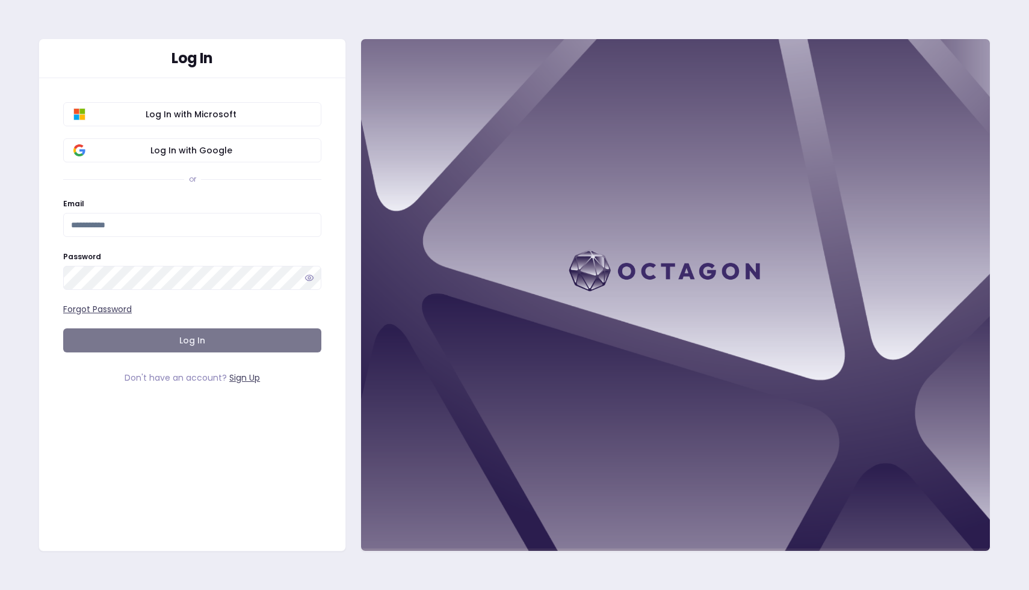 The width and height of the screenshot is (1029, 590). I want to click on div: Don't have an account?, so click(192, 378).